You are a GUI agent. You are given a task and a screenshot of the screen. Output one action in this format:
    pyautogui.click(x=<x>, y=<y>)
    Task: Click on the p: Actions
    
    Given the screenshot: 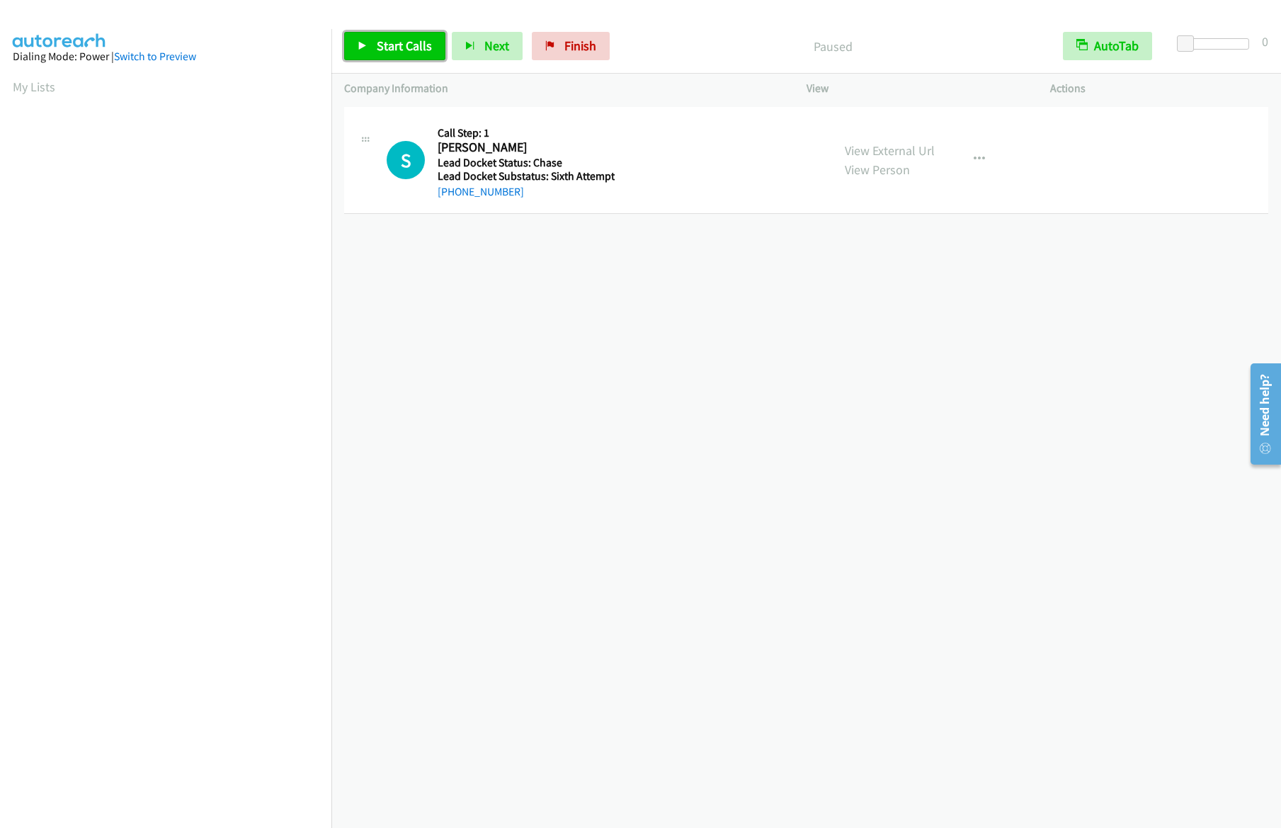 What is the action you would take?
    pyautogui.click(x=1160, y=89)
    